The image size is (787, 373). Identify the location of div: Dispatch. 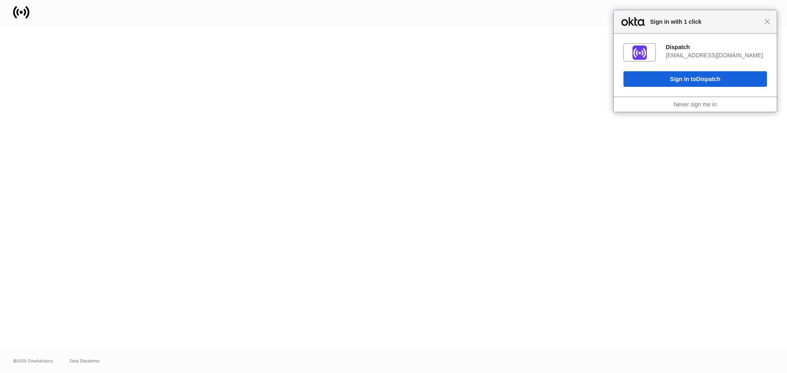
(716, 47).